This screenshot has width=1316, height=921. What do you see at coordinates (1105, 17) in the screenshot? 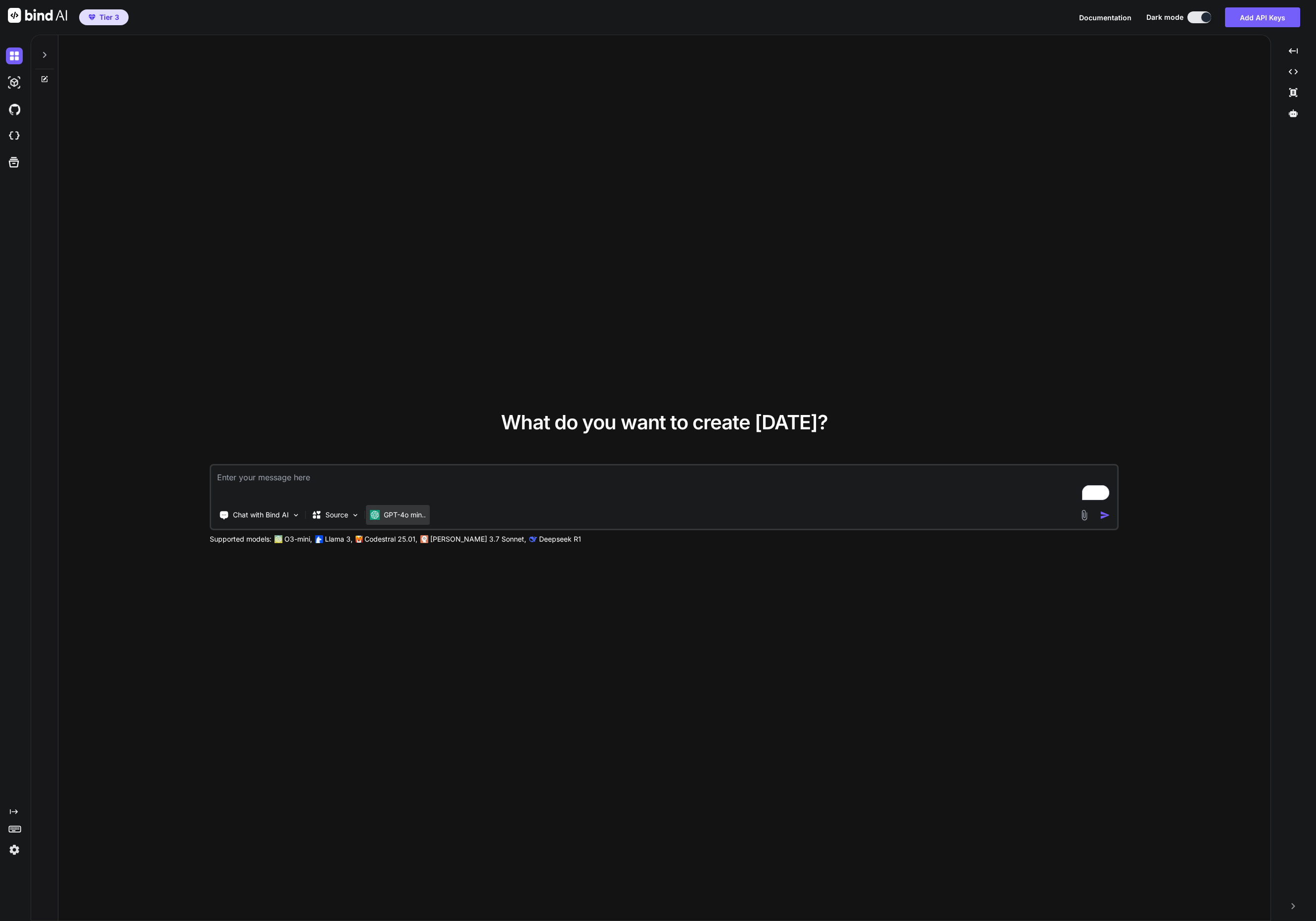
I see `button: Documentation` at bounding box center [1105, 17].